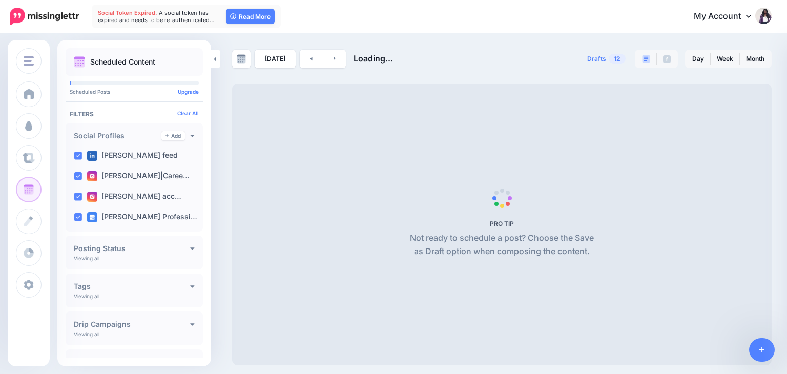  I want to click on span: Loading..., so click(373, 58).